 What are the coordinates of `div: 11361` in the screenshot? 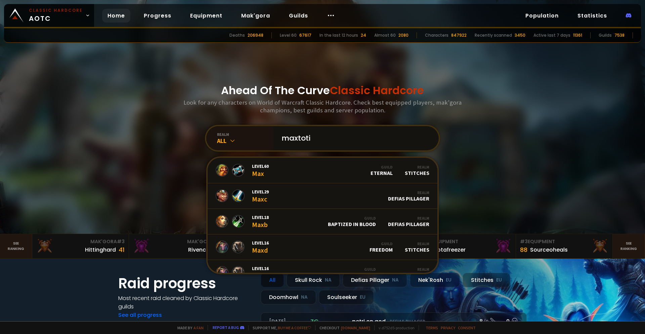 It's located at (577, 35).